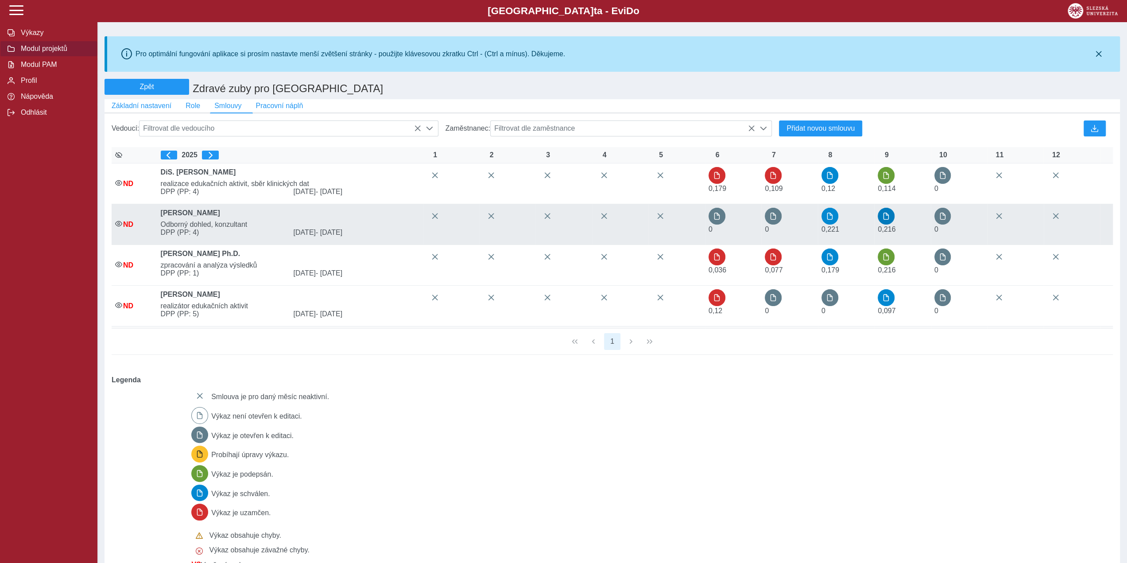 The width and height of the screenshot is (1127, 563). I want to click on i: Zobrazit aktivní / neaktivní smlouvy, so click(119, 155).